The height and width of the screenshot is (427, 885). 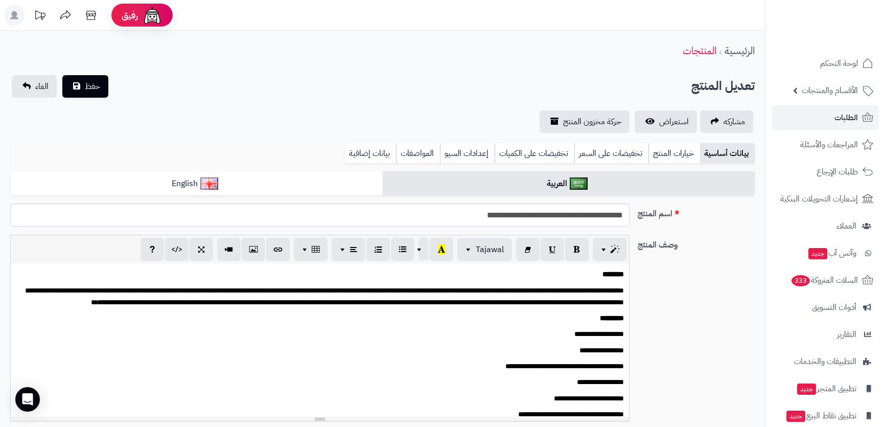 What do you see at coordinates (674, 122) in the screenshot?
I see `span: استعراض` at bounding box center [674, 122].